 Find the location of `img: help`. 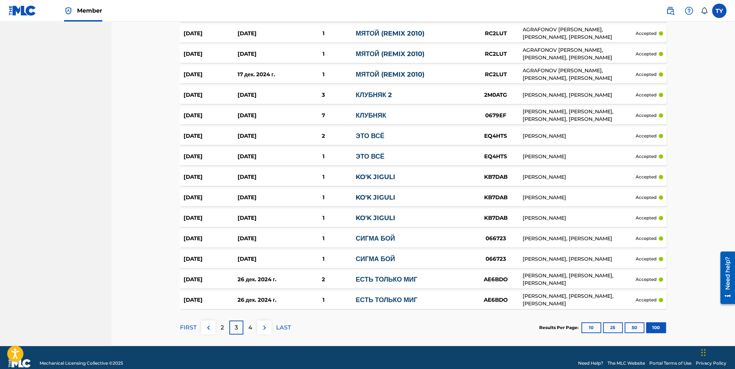

img: help is located at coordinates (689, 11).